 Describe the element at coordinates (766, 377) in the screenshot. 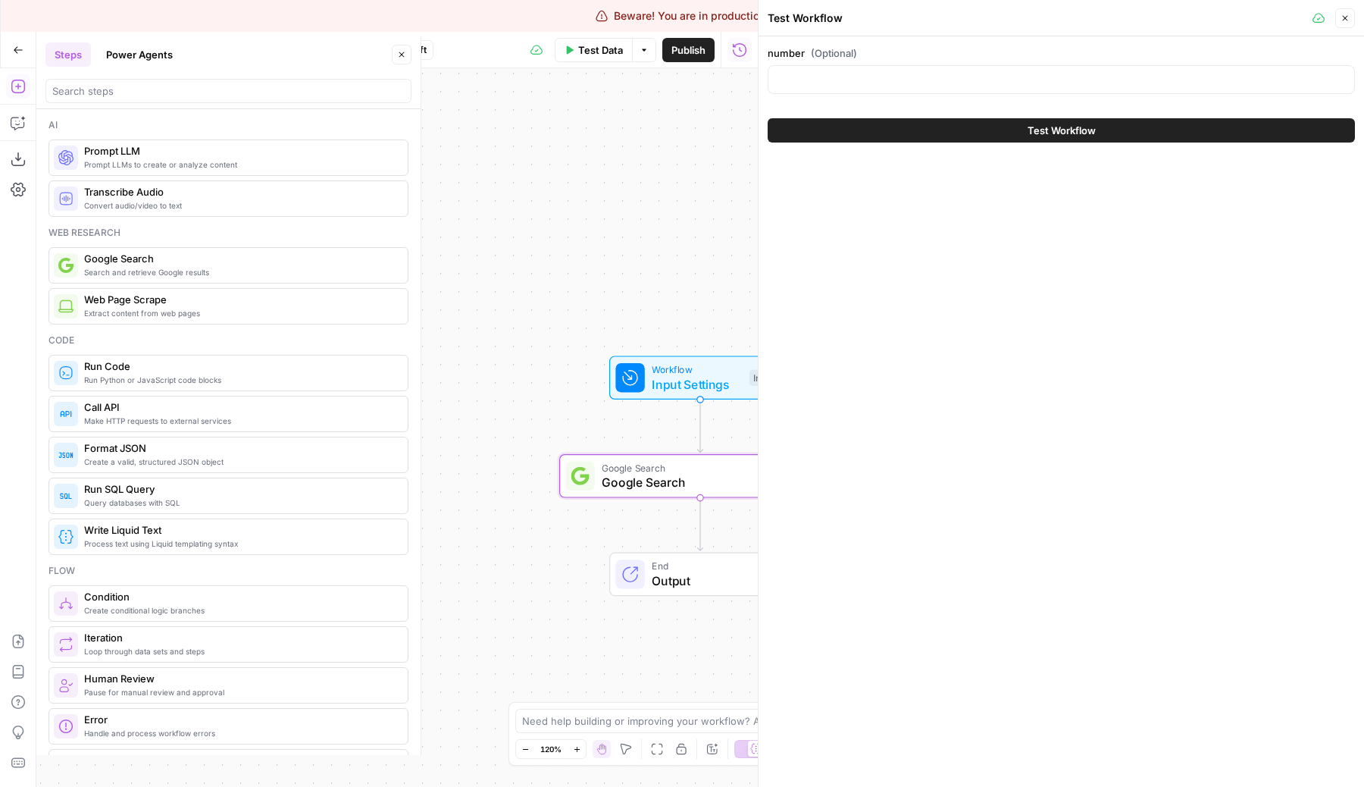

I see `div: Inputs` at that location.